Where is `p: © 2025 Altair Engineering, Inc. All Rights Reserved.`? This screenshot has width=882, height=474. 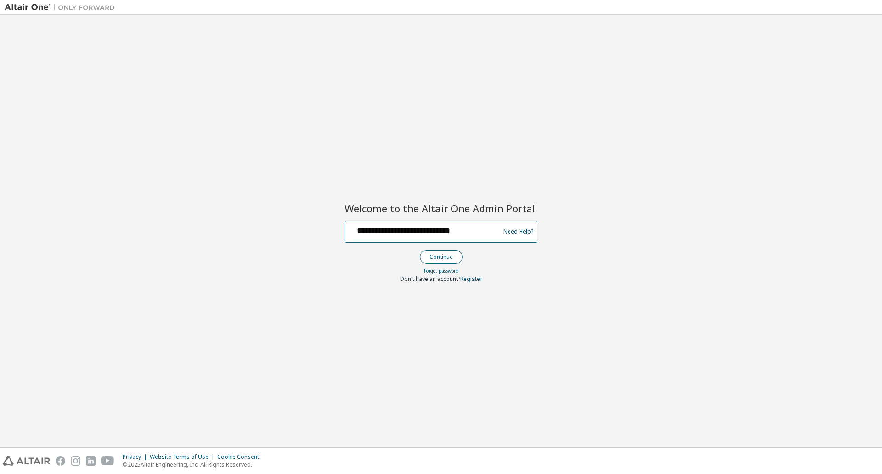
p: © 2025 Altair Engineering, Inc. All Rights Reserved. is located at coordinates (194, 464).